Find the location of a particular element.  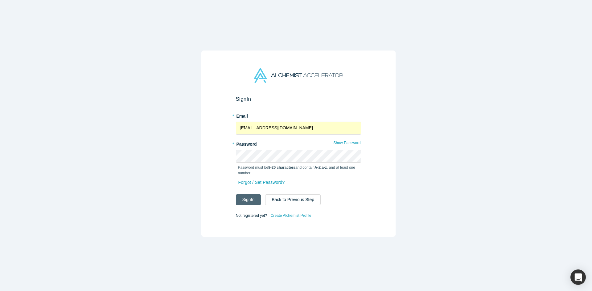

button: Show Password is located at coordinates (347, 143).